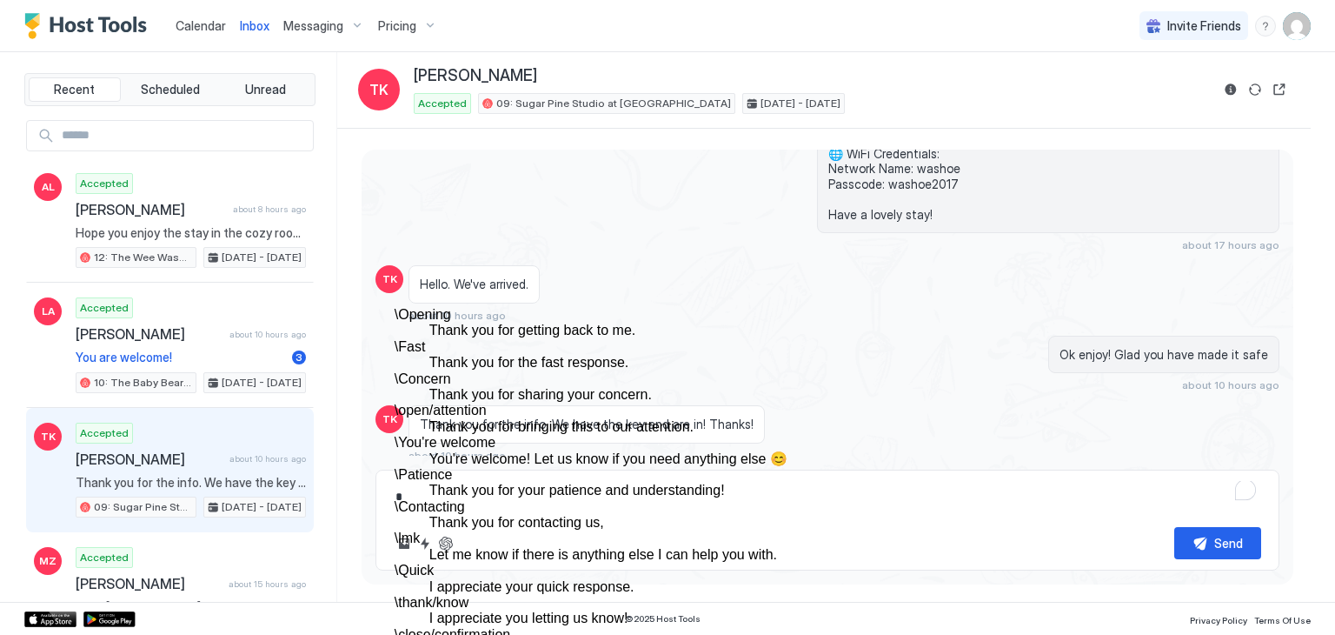 This screenshot has height=635, width=1335. What do you see at coordinates (143, 383) in the screenshot?
I see `span: 10: The Baby Bear Pet Friendly Studio` at bounding box center [143, 383].